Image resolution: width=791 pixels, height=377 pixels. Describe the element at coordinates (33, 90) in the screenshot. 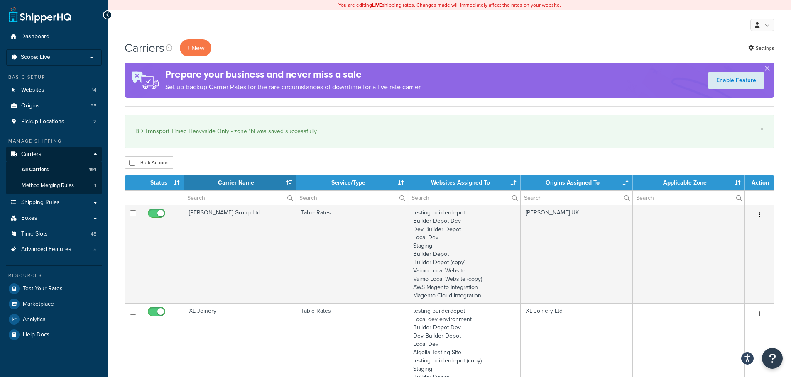

I see `span: Websites` at that location.